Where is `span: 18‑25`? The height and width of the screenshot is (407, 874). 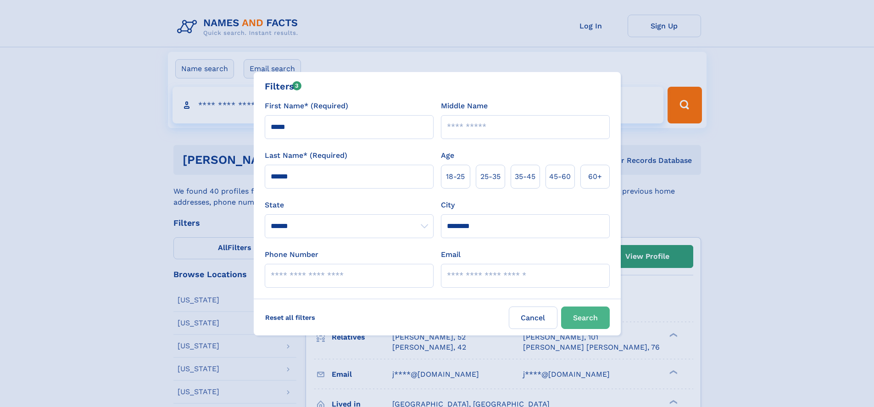 span: 18‑25 is located at coordinates (455, 177).